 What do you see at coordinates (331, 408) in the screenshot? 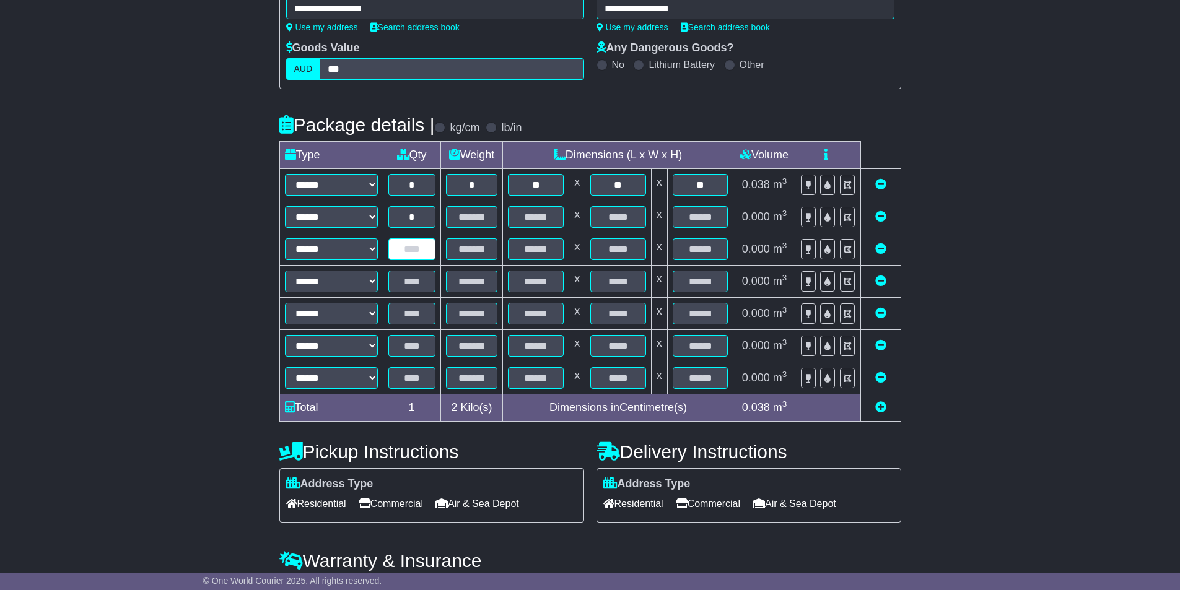
I see `td: Total` at bounding box center [331, 408].